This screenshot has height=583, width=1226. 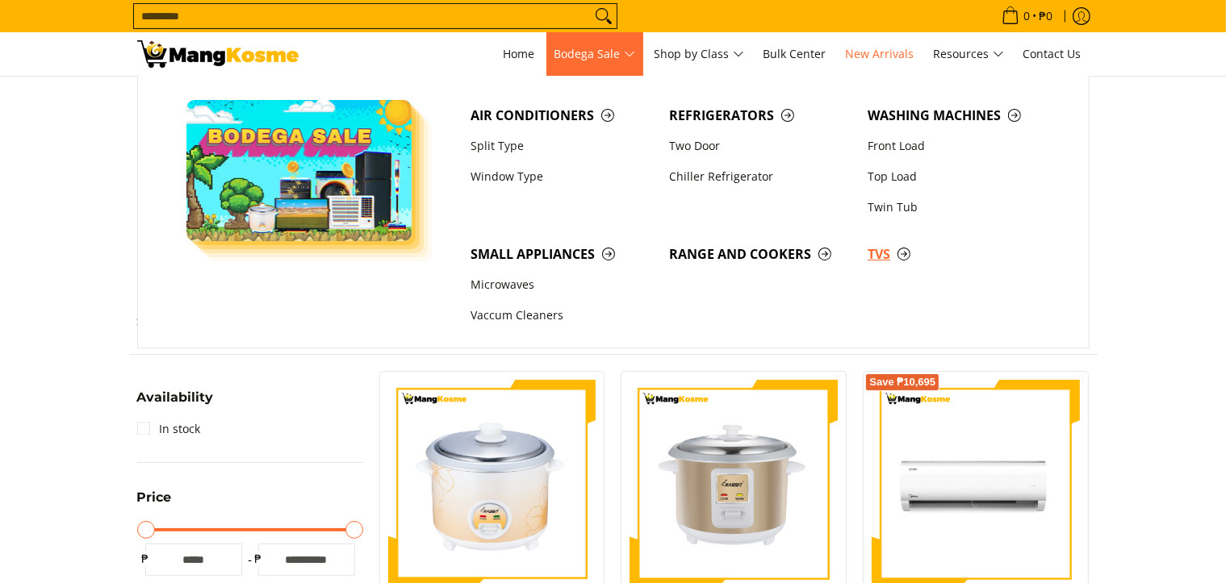 I want to click on a: Top Load, so click(x=959, y=177).